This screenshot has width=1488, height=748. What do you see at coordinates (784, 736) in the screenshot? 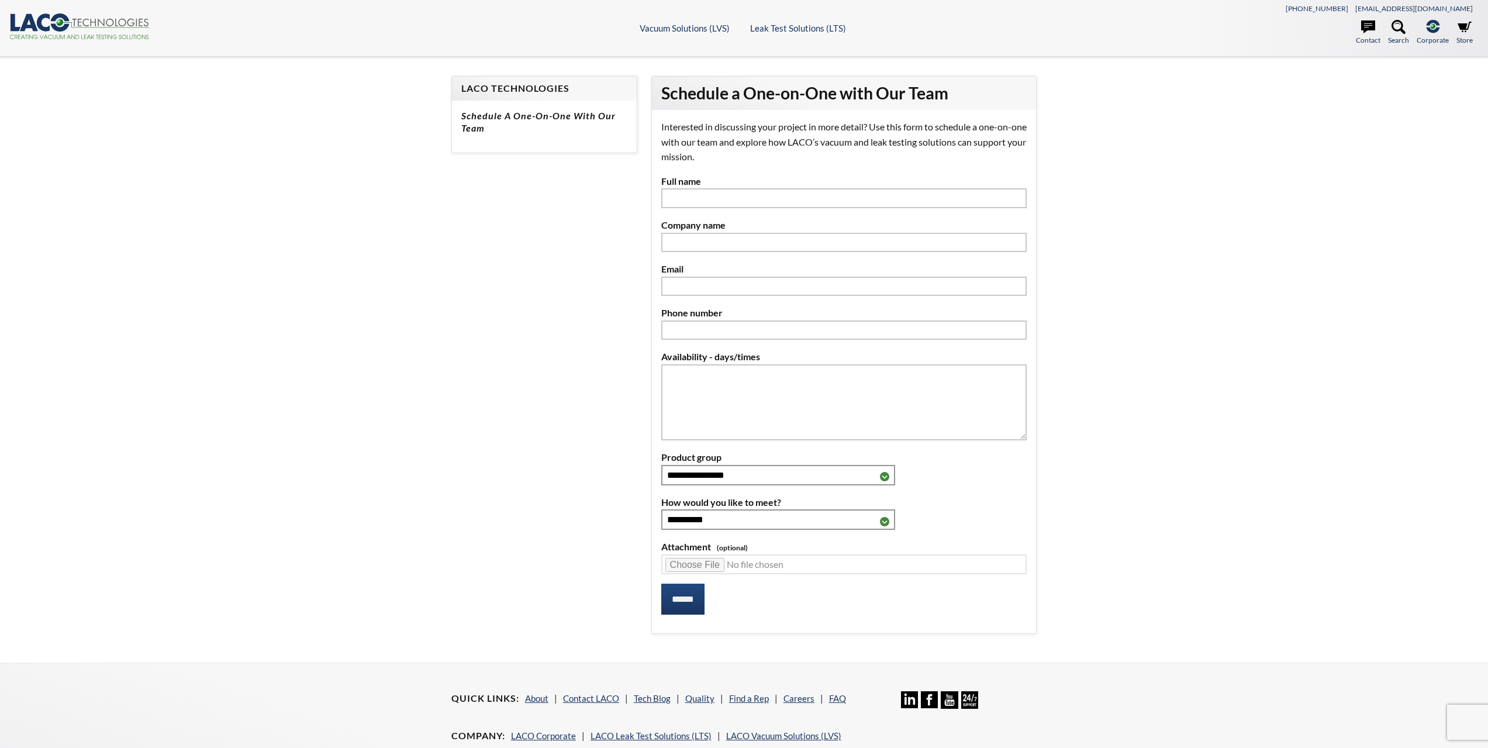
I see `a: LACO Vacuum Solutions (LVS)` at bounding box center [784, 736].